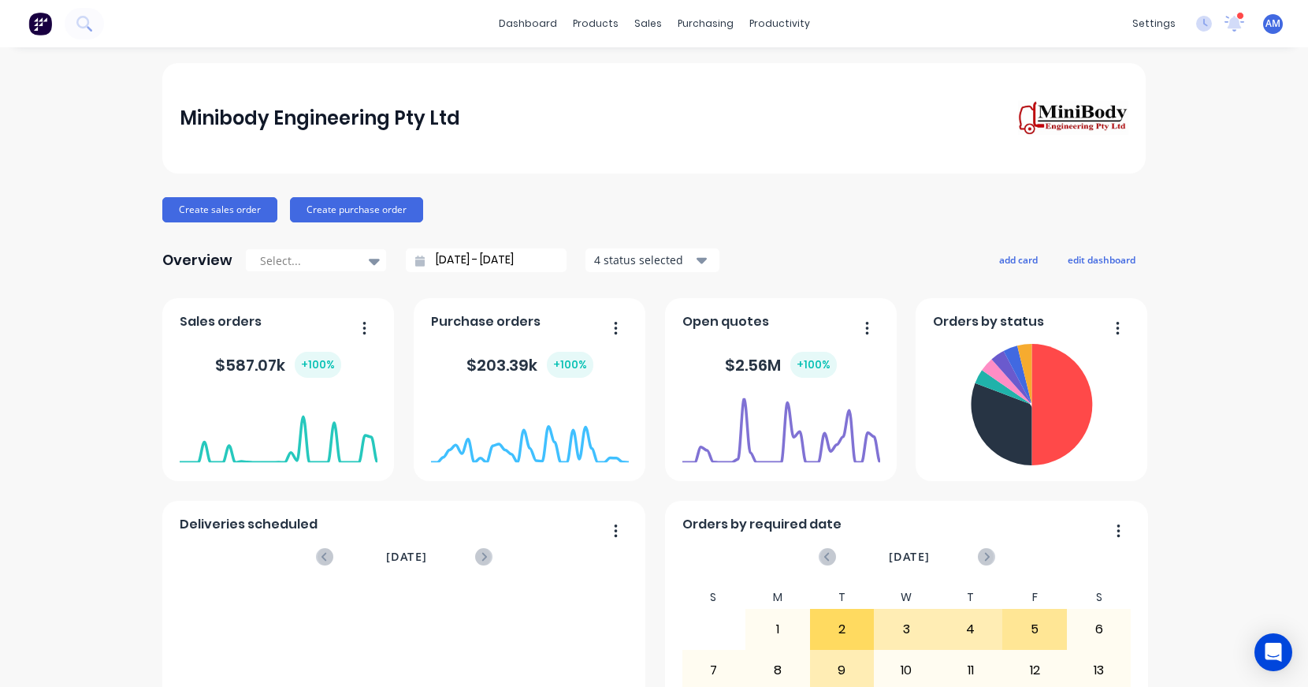 The image size is (1308, 687). Describe the element at coordinates (648, 24) in the screenshot. I see `div: sales` at that location.